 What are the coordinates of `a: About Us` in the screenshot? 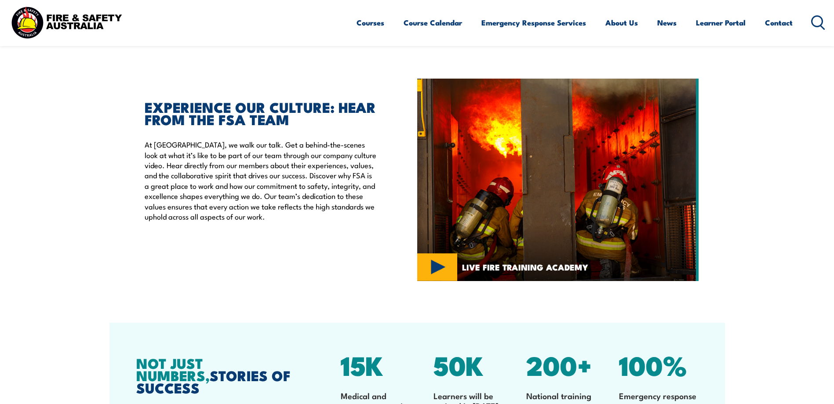 It's located at (622, 22).